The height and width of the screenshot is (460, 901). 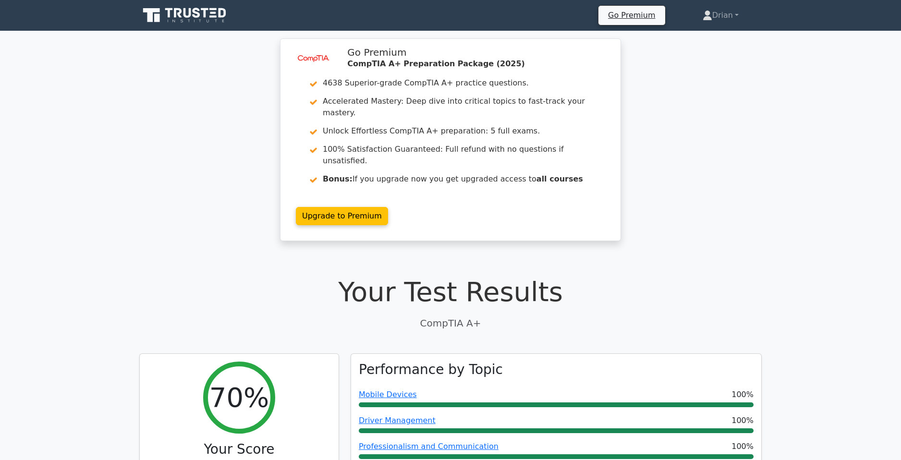 What do you see at coordinates (239, 450) in the screenshot?
I see `h3: Your Score` at bounding box center [239, 450].